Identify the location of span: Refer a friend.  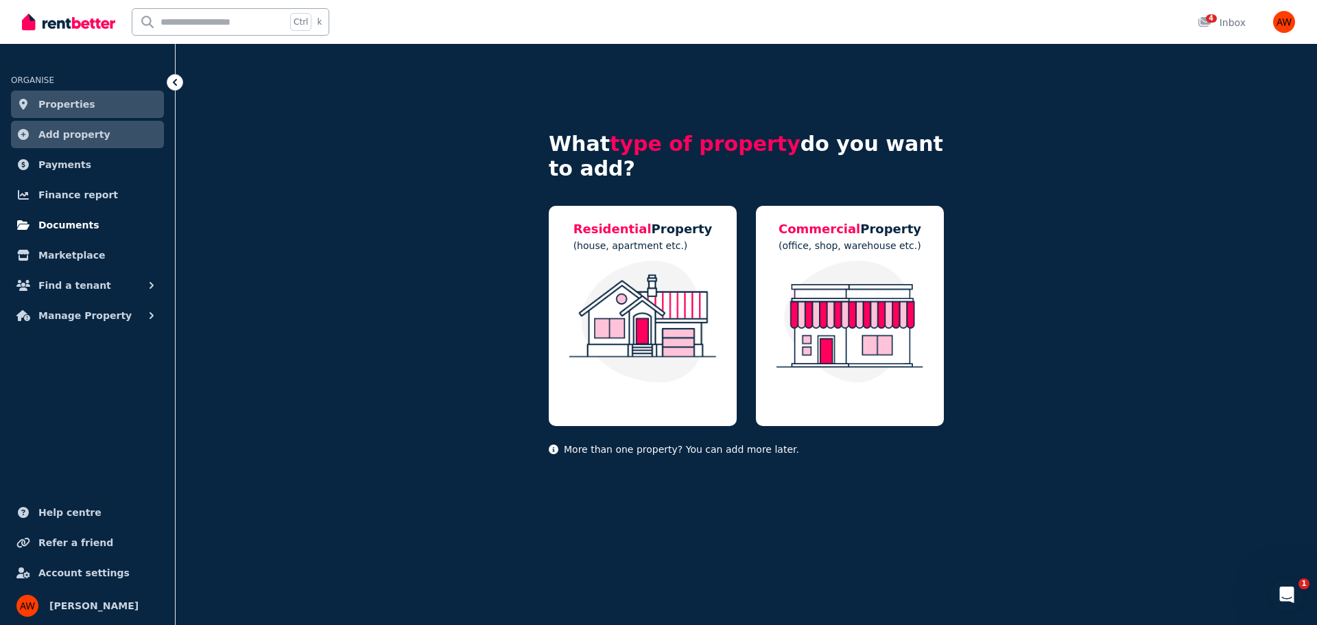
(75, 543).